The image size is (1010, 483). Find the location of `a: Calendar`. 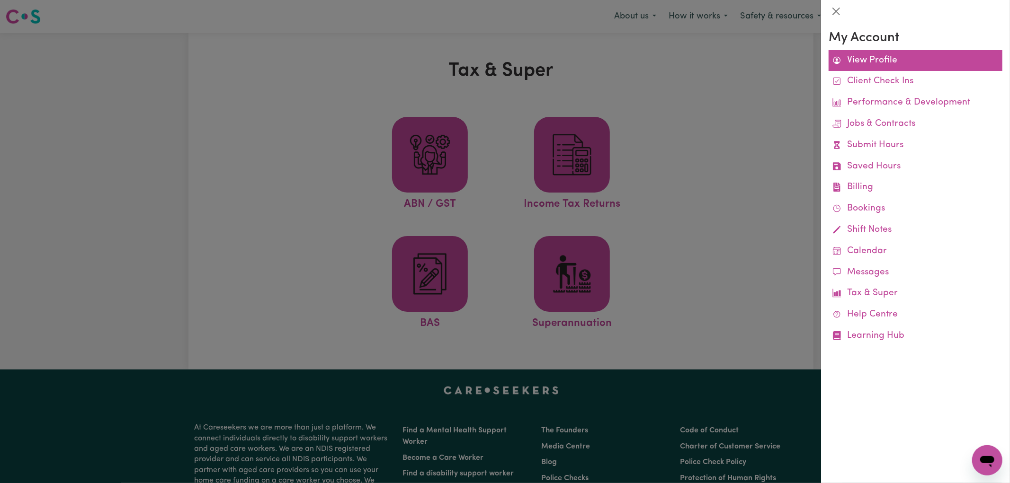

a: Calendar is located at coordinates (915, 251).